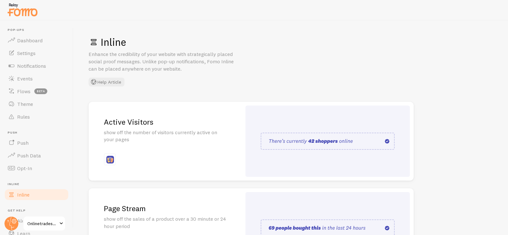 The width and height of the screenshot is (508, 235). Describe the element at coordinates (110, 160) in the screenshot. I see `img: fomo_icons_pageviews.svg` at that location.